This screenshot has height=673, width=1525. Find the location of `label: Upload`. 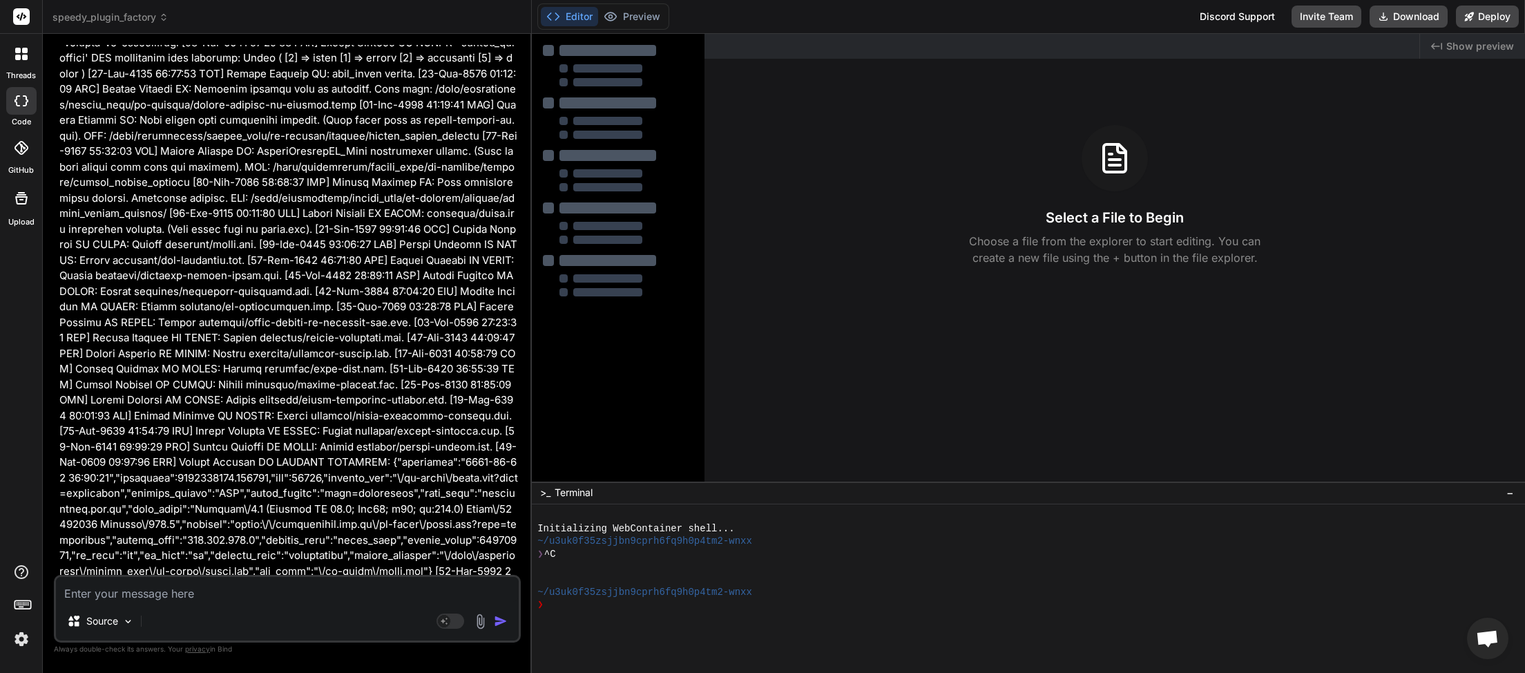

label: Upload is located at coordinates (21, 222).